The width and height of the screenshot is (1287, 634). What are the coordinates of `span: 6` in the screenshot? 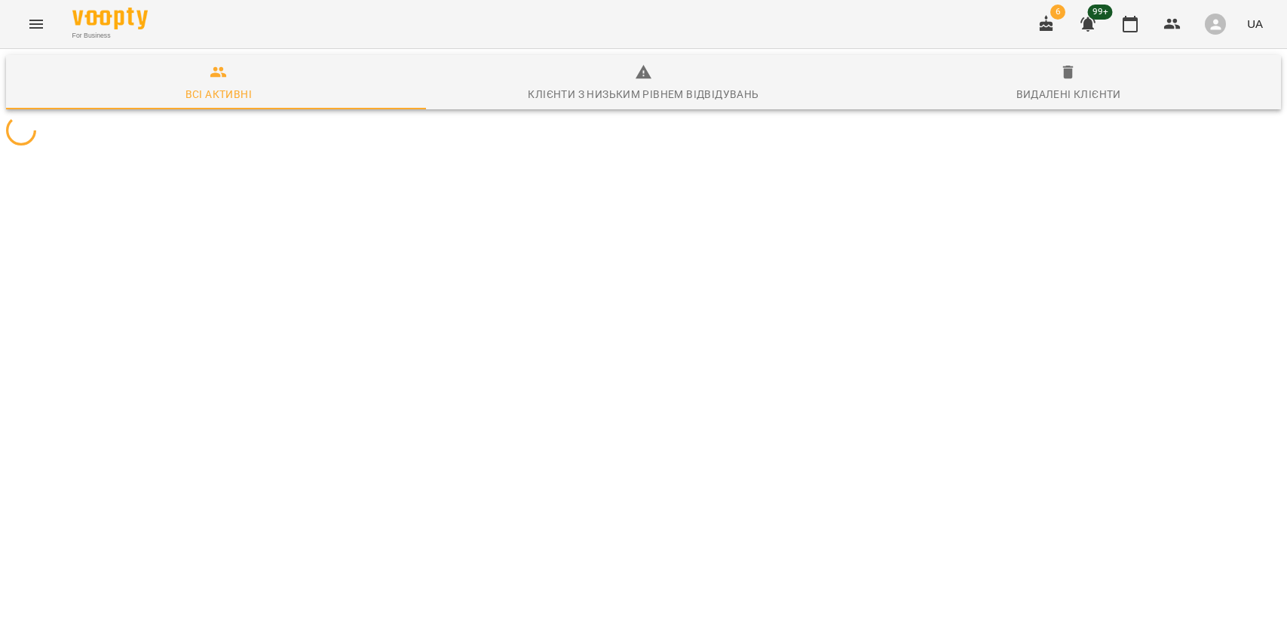 It's located at (1058, 12).